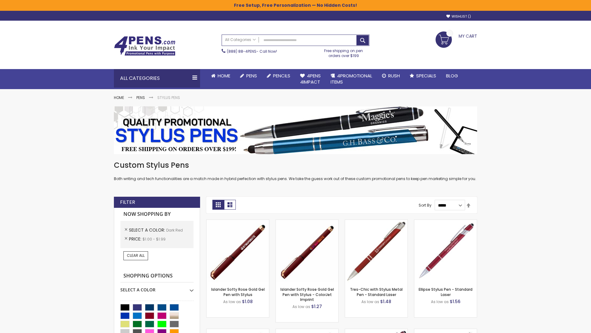 The image size is (591, 333). I want to click on span: - Call Now!, so click(252, 51).